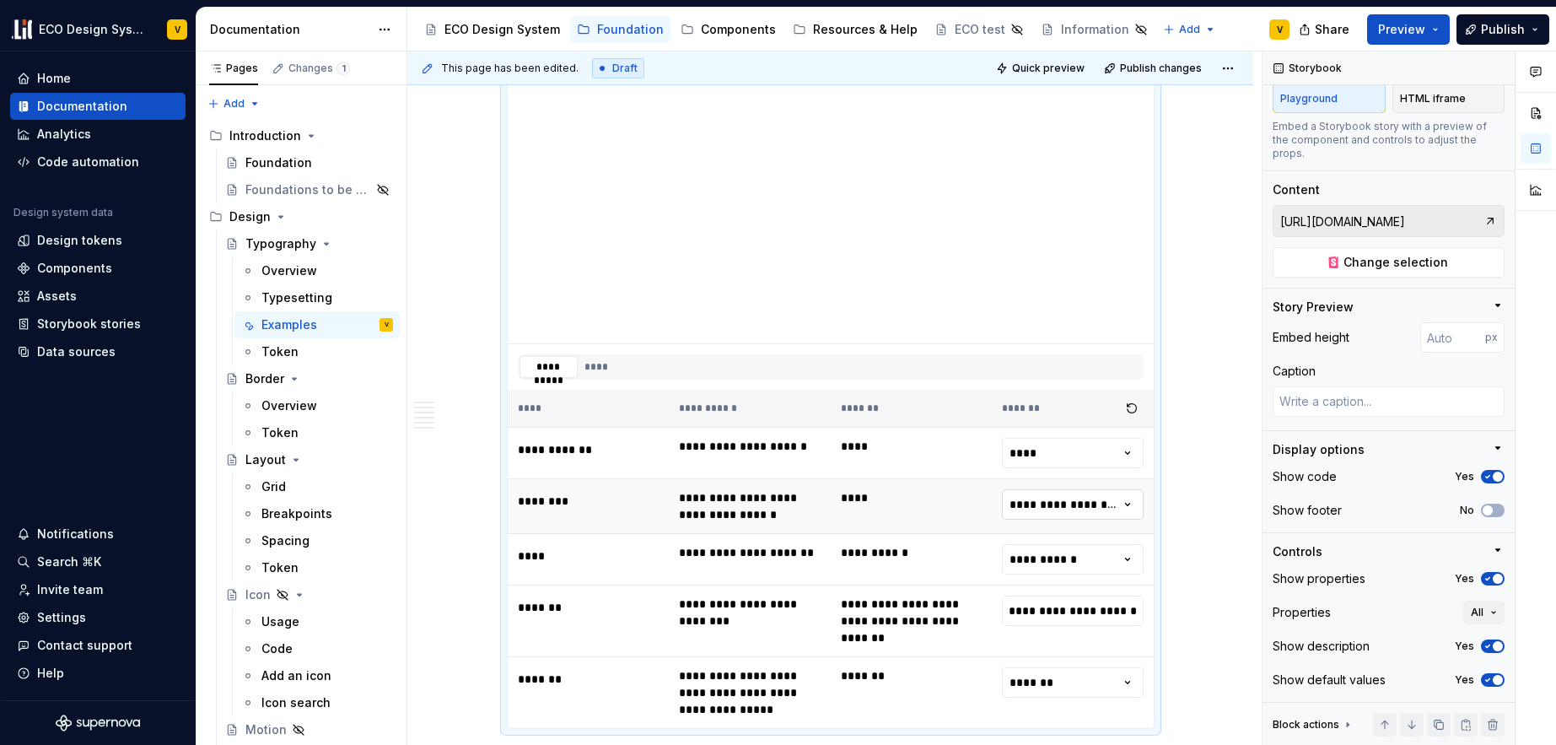  I want to click on a: ECO Design System, so click(492, 30).